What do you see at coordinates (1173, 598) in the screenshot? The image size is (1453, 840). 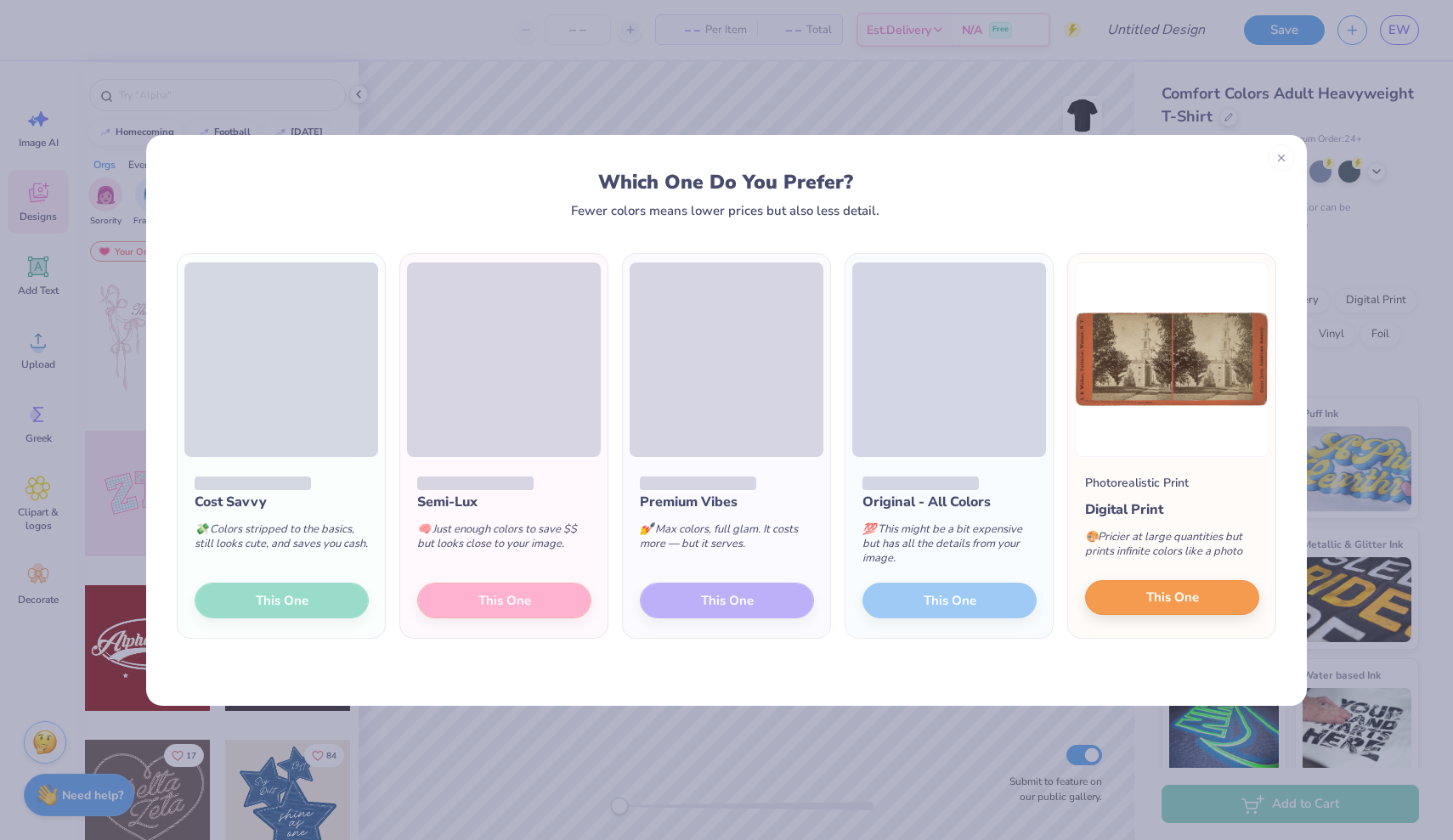 I see `span: This One` at bounding box center [1173, 598].